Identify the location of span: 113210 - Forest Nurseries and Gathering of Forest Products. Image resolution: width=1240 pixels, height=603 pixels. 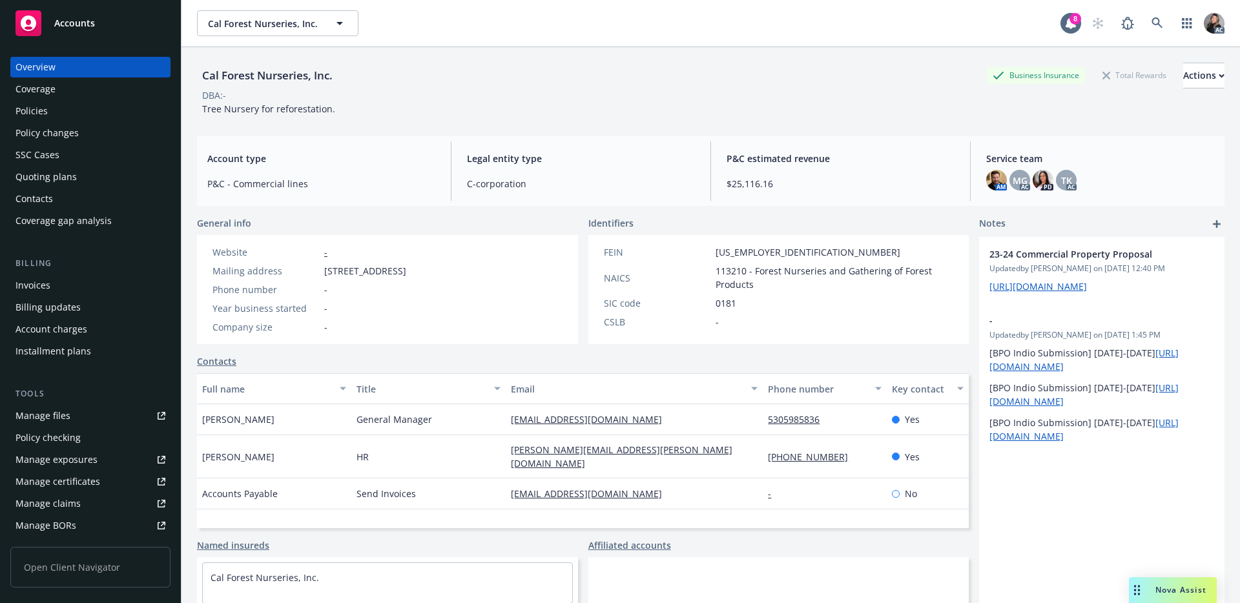
(834, 278).